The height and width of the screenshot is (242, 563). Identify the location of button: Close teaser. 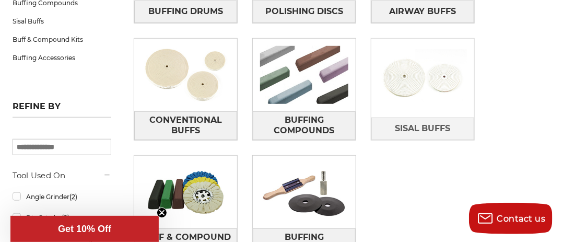
(162, 213).